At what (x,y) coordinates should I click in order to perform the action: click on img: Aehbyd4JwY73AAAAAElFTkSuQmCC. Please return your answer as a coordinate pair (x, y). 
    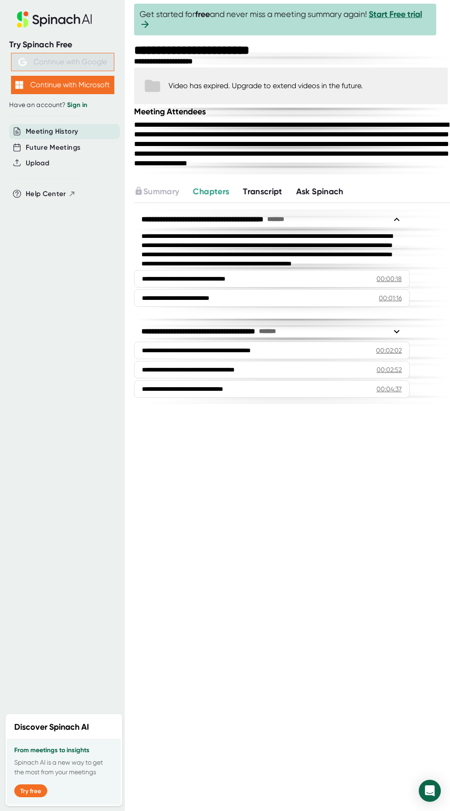
    Looking at the image, I should click on (23, 62).